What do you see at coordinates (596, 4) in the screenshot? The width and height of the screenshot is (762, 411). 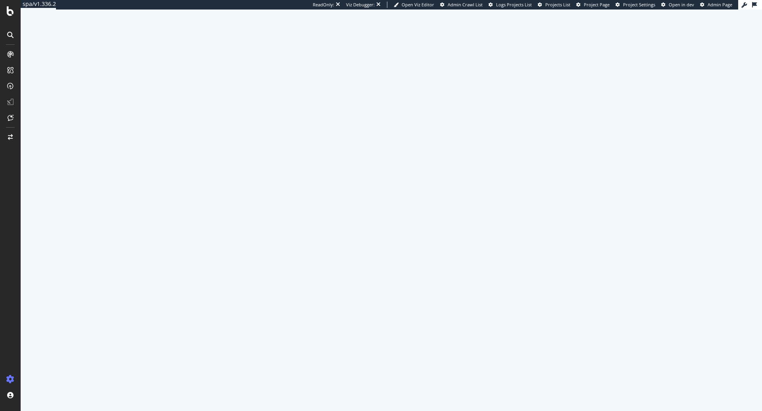 I see `span: Project Page` at bounding box center [596, 4].